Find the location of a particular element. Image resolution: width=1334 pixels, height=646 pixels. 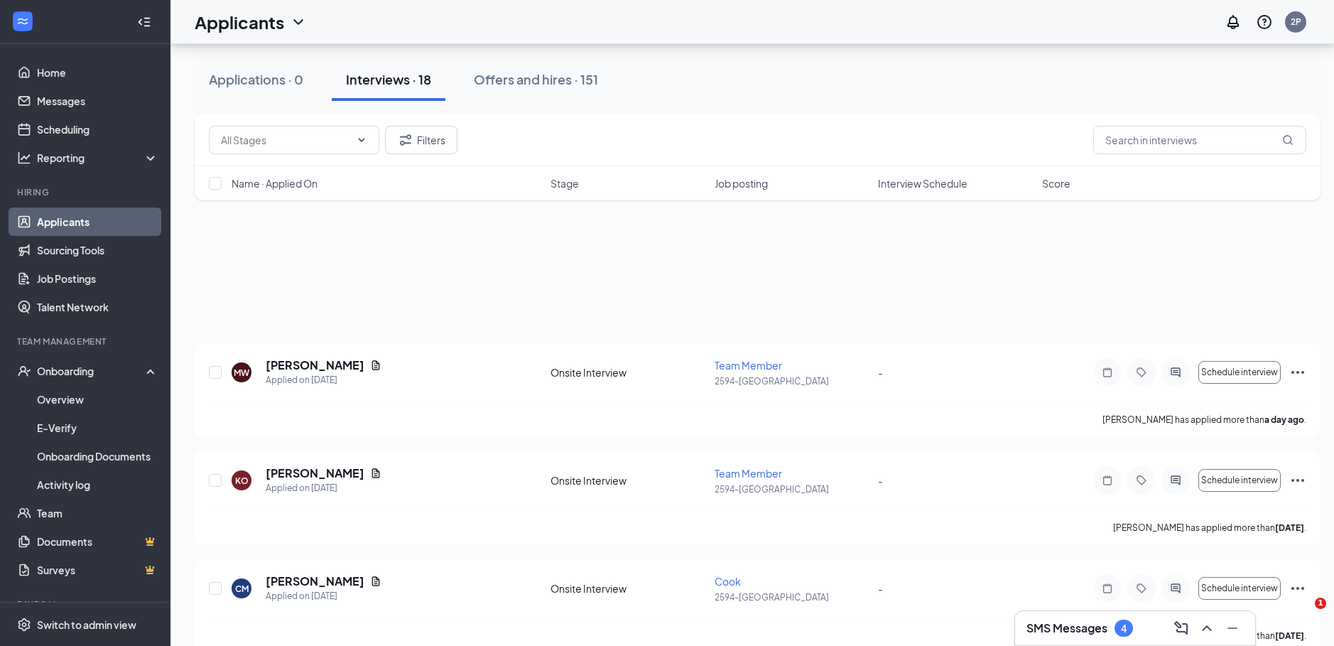

button: Filter Filters is located at coordinates (421, 140).